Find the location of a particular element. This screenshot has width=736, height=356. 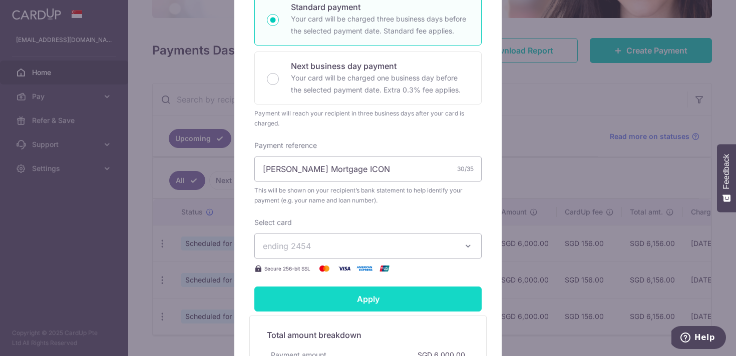

span: Help is located at coordinates (33, 12).